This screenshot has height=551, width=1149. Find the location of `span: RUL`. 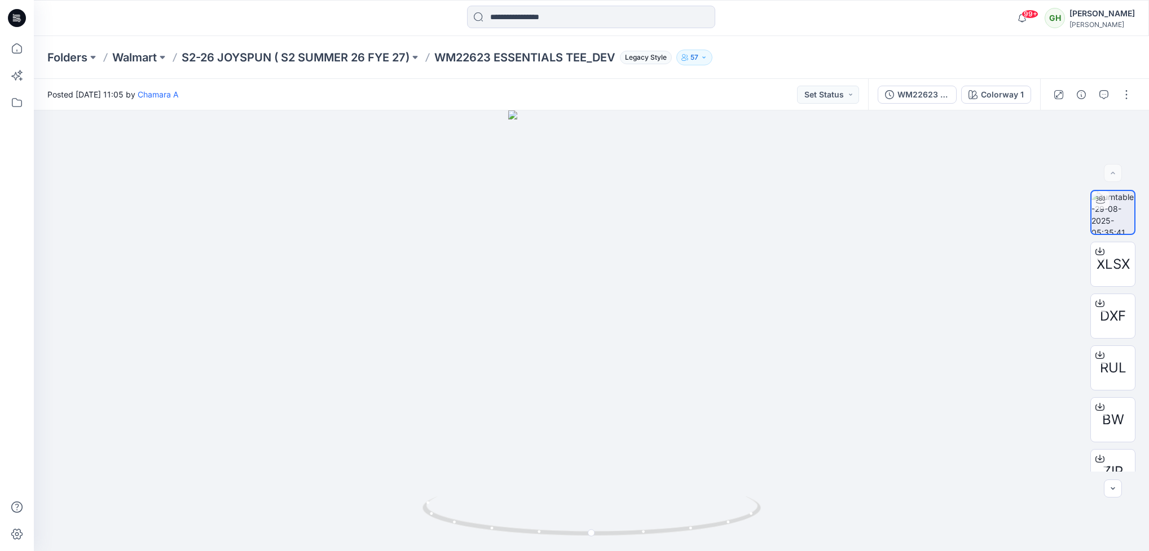

span: RUL is located at coordinates (1113, 368).